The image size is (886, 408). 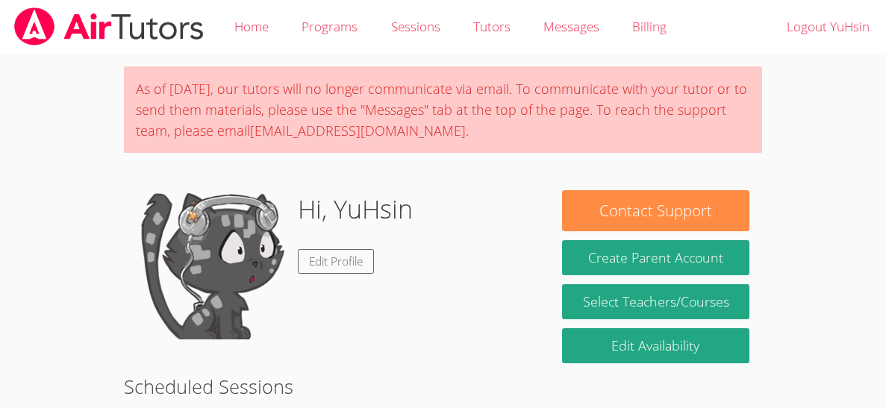 I want to click on a: Edit Availability, so click(x=655, y=346).